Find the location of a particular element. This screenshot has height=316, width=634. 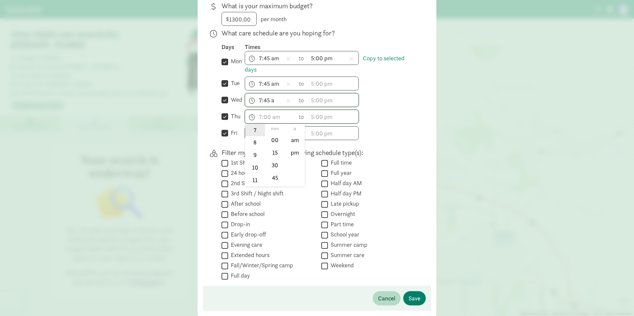

li: pm is located at coordinates (295, 153).